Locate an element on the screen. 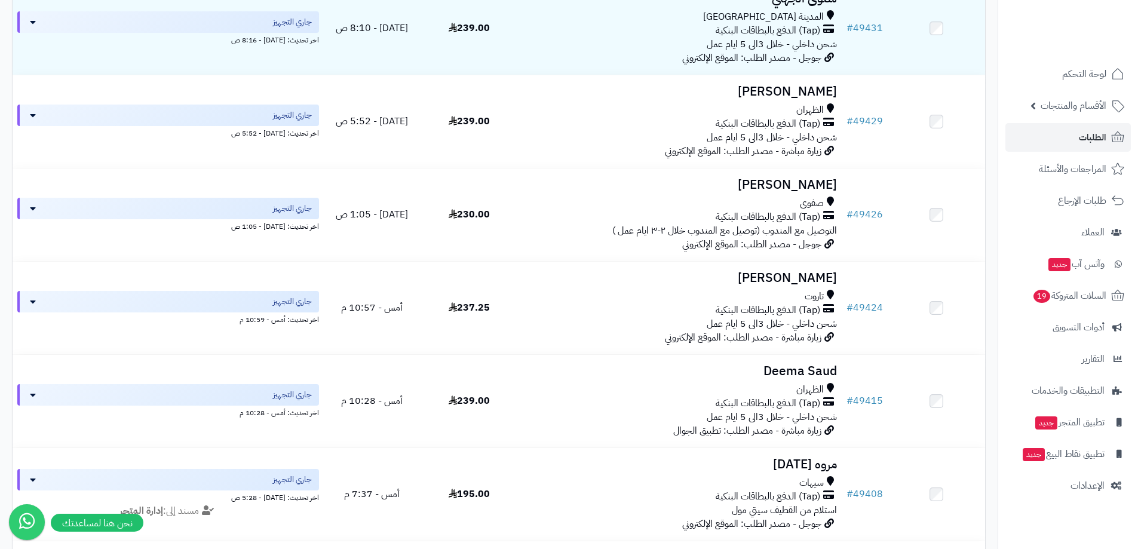  span: أمس - 7:37 م is located at coordinates (372, 494).